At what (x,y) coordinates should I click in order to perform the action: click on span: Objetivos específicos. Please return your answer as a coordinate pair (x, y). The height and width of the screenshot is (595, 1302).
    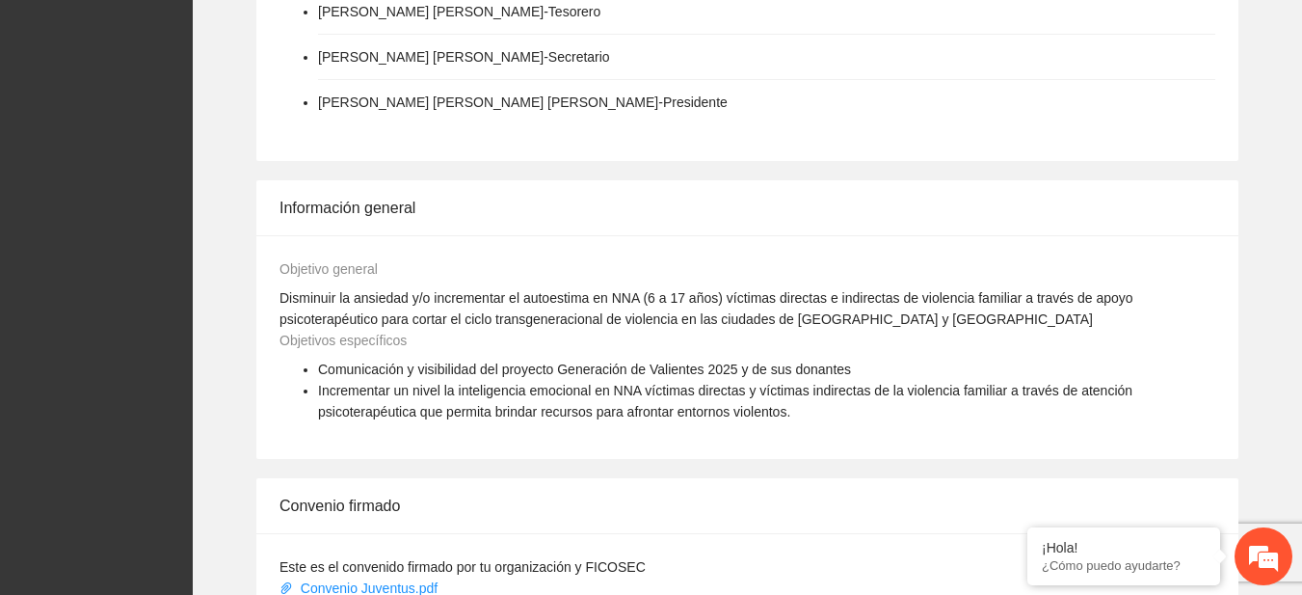
    Looking at the image, I should click on (343, 340).